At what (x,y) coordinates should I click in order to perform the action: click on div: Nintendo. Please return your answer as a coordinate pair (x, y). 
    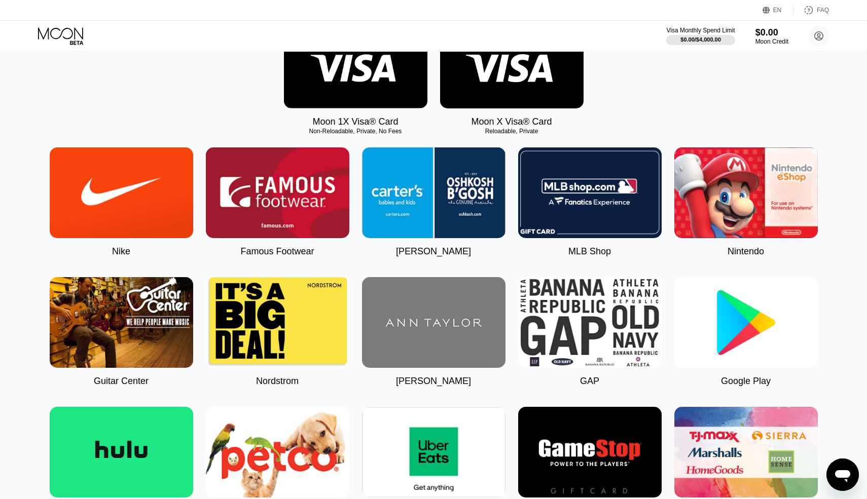
    Looking at the image, I should click on (746, 251).